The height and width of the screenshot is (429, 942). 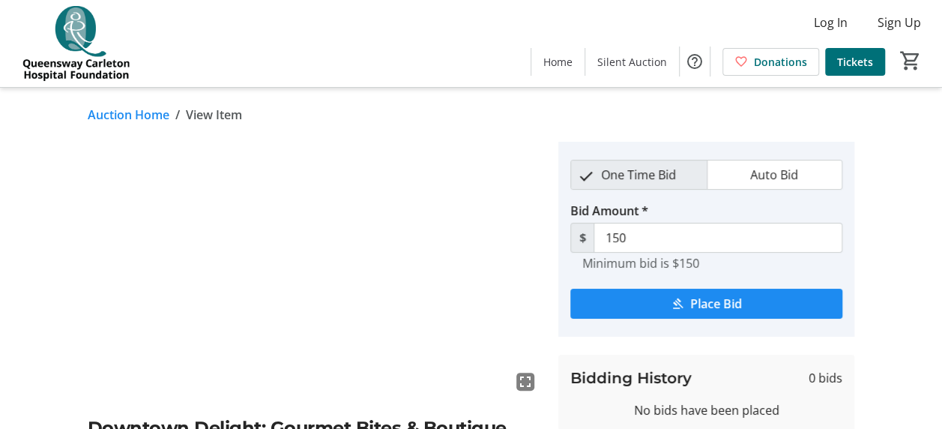 I want to click on span: Tickets, so click(x=855, y=61).